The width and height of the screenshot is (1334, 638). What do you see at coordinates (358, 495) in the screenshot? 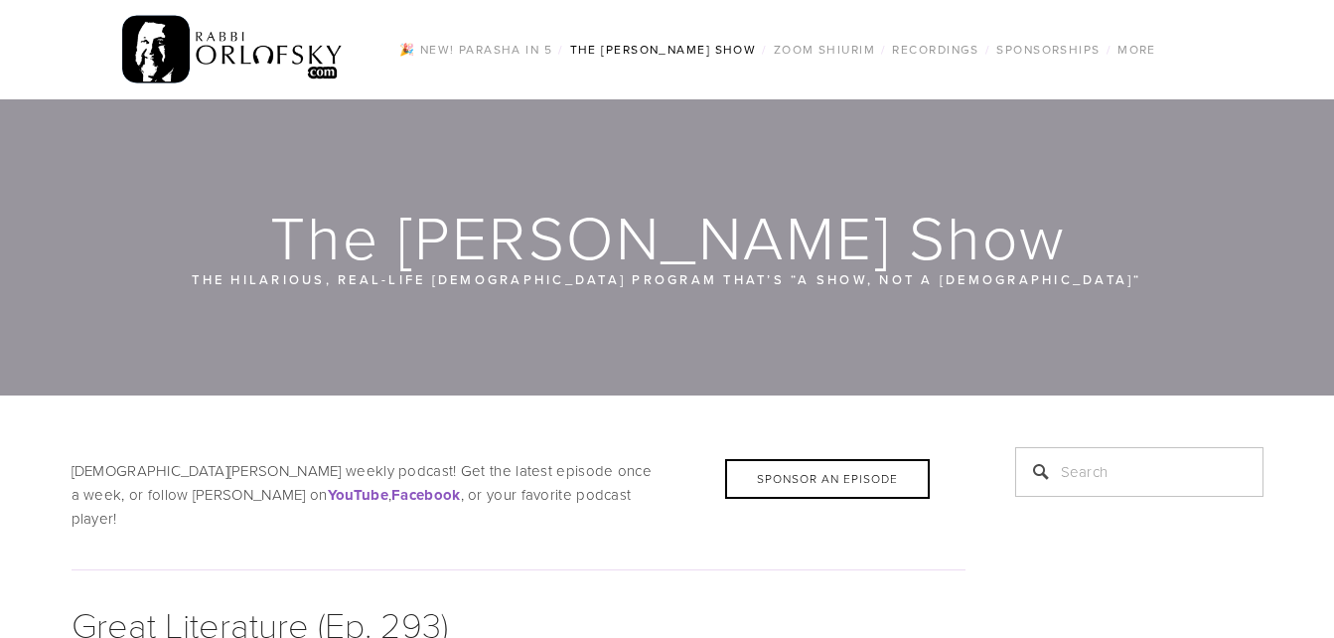
I see `strong: YouTube` at bounding box center [358, 495].